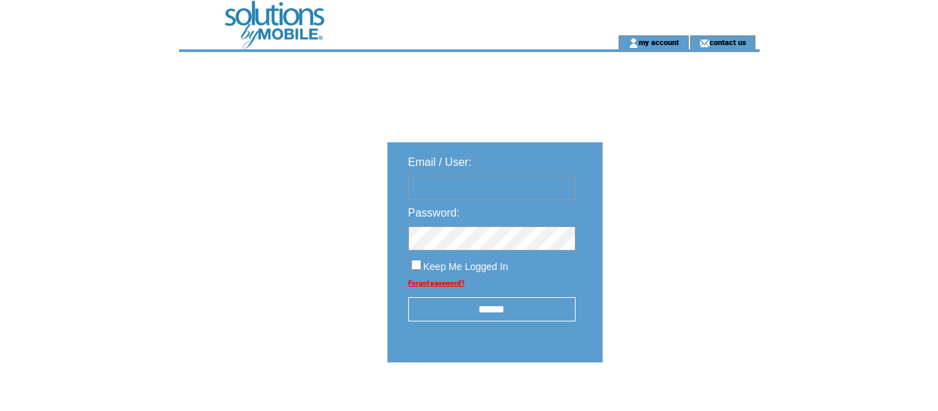 This screenshot has width=938, height=411. Describe the element at coordinates (704, 43) in the screenshot. I see `img: contact_us_icon.gif;jsessionid=863B4FCAAE4E0BCA9140C5B9B14A7024` at that location.